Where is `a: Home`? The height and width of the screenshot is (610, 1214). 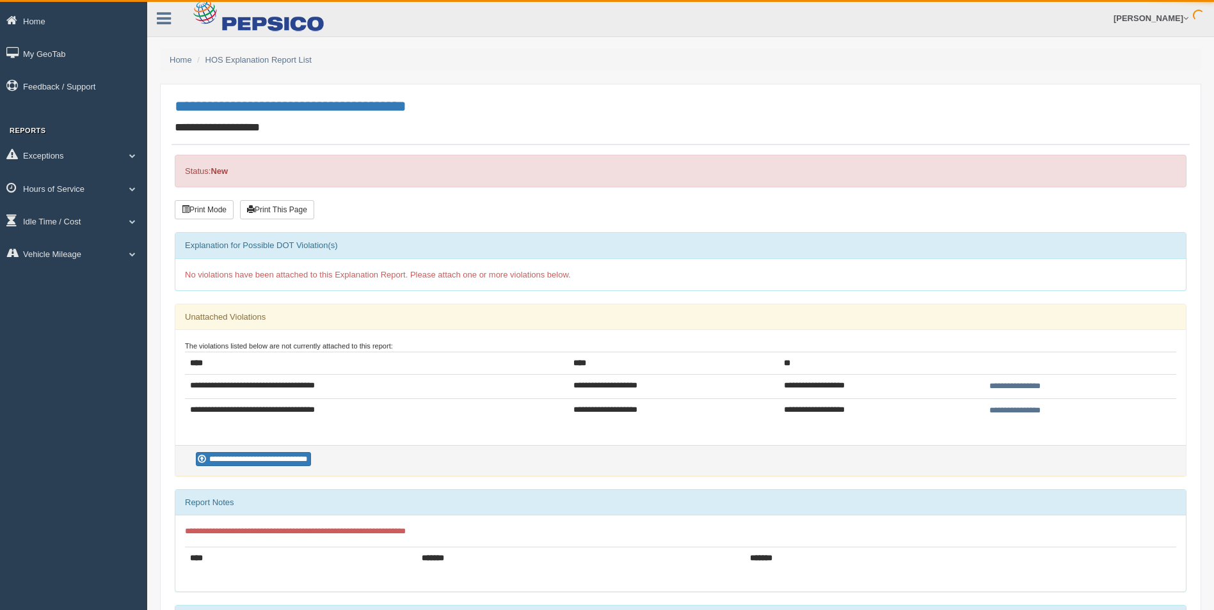 a: Home is located at coordinates (180, 59).